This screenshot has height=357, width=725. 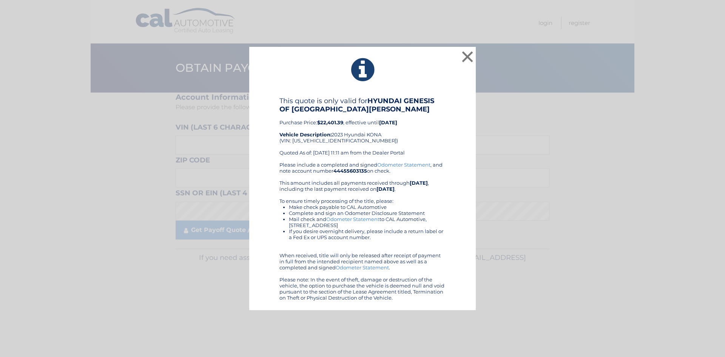 I want to click on li: If you desire overnight delivery, please include a return label or a Fed Ex or UPS account number., so click(x=367, y=234).